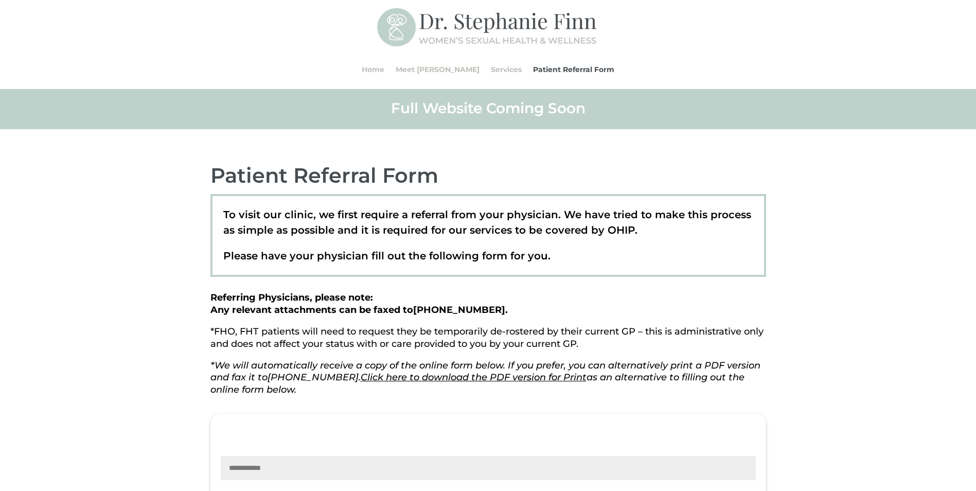 The height and width of the screenshot is (491, 976). I want to click on a: Home, so click(373, 69).